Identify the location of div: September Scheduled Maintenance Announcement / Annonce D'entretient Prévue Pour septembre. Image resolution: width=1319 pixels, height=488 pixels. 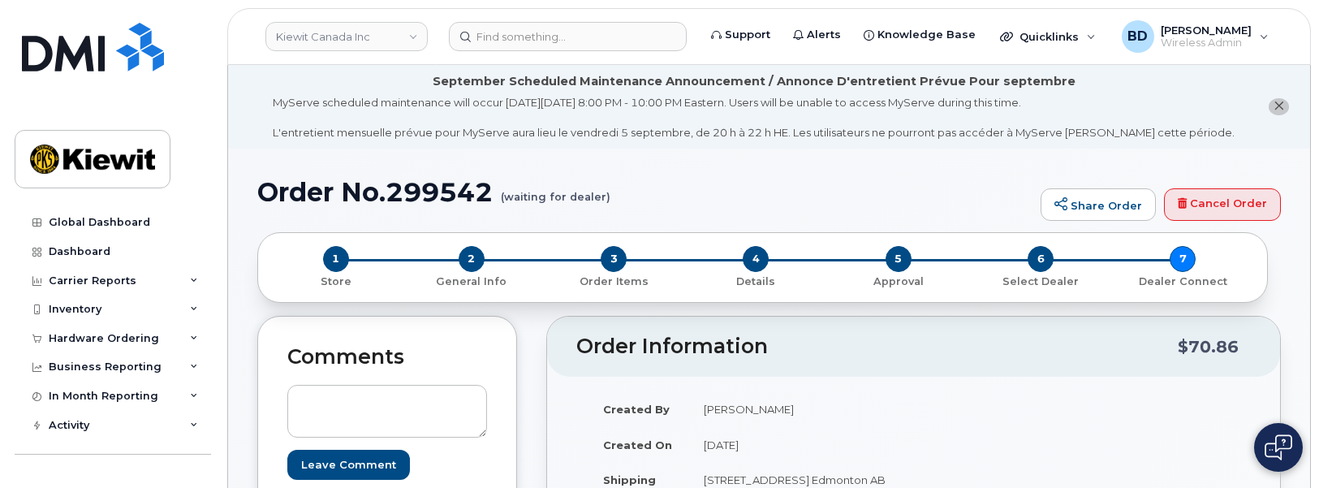
(754, 81).